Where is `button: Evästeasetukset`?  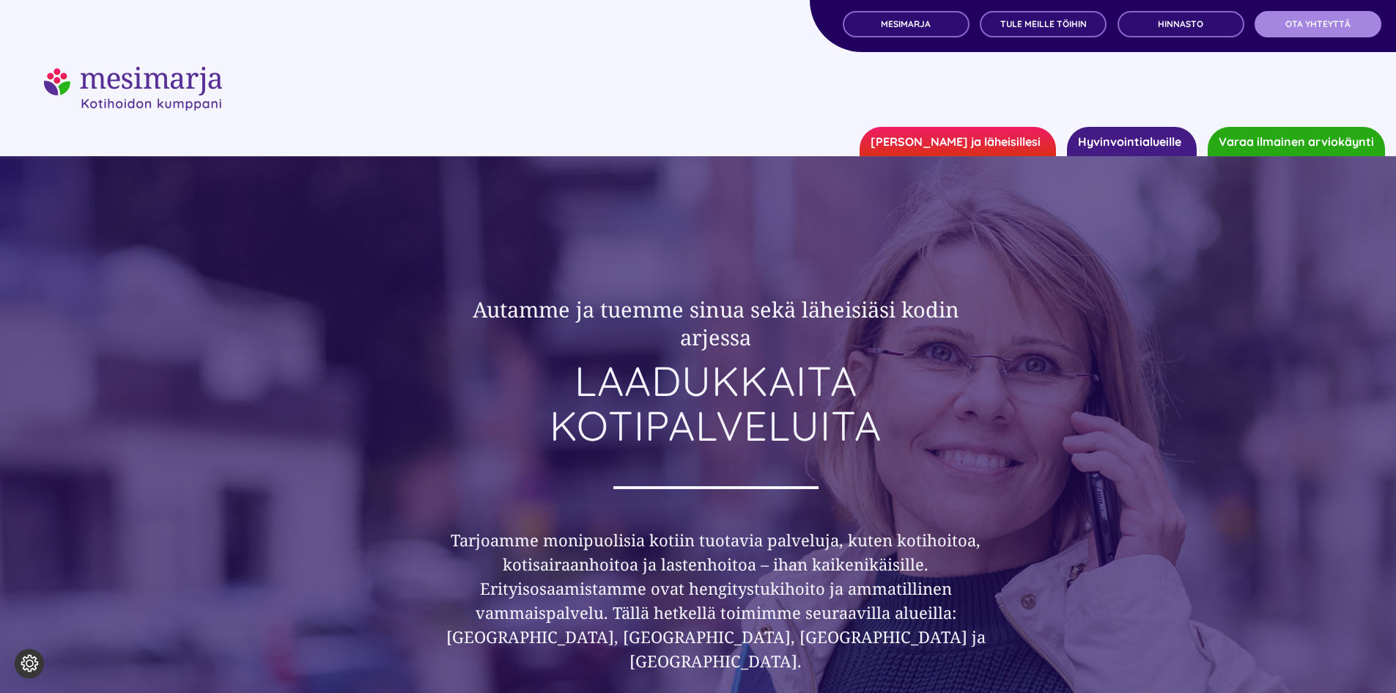
button: Evästeasetukset is located at coordinates (29, 663).